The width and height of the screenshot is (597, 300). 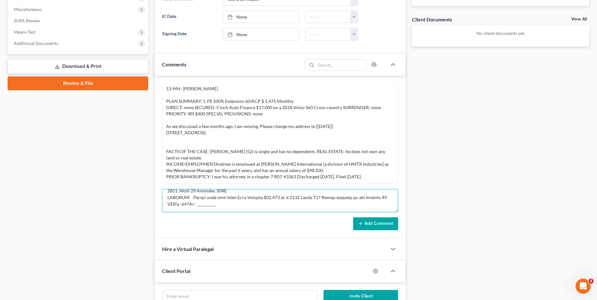 I want to click on button: Add Comment, so click(x=375, y=224).